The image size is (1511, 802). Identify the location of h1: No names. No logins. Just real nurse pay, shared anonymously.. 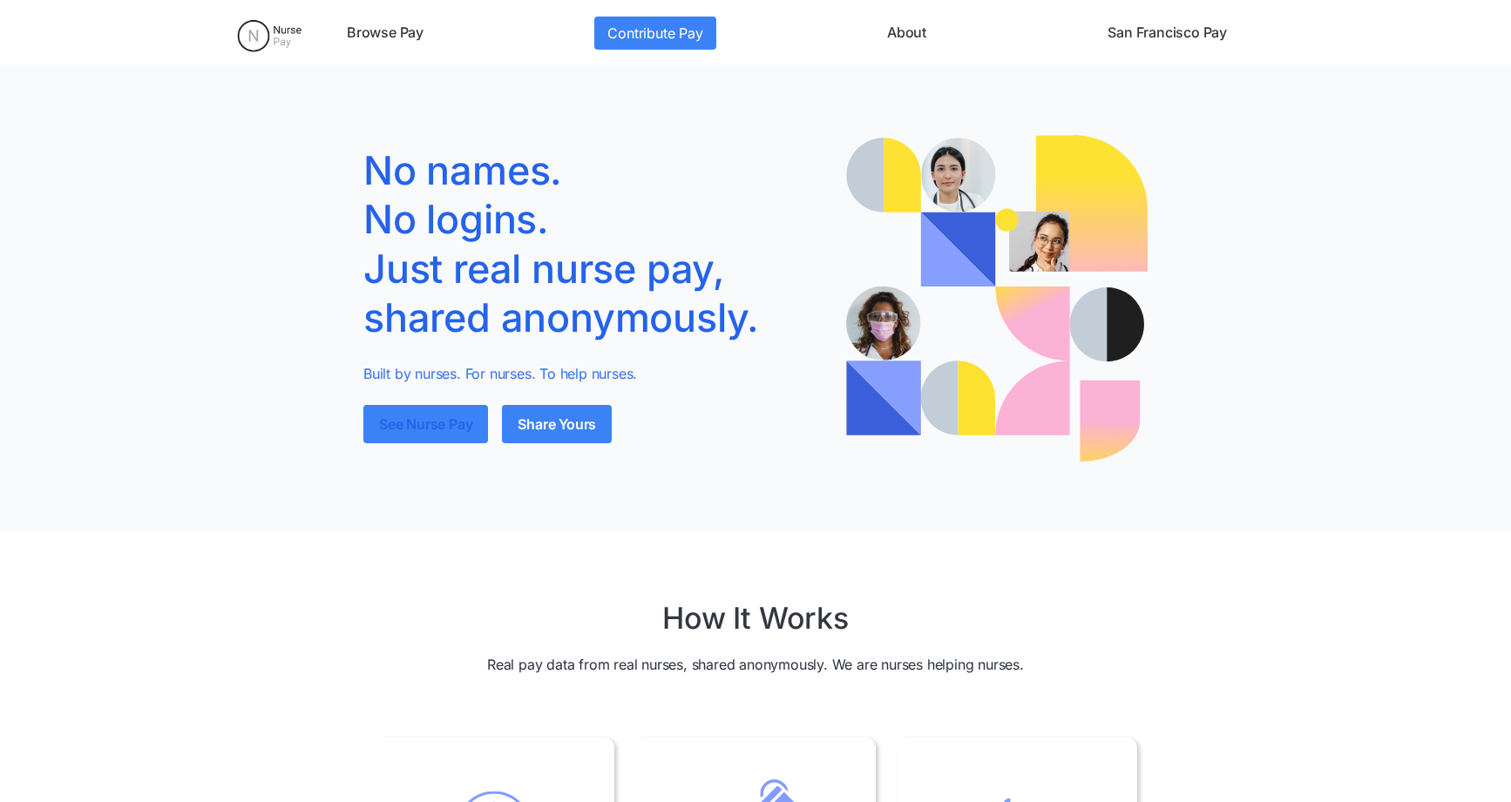
(592, 244).